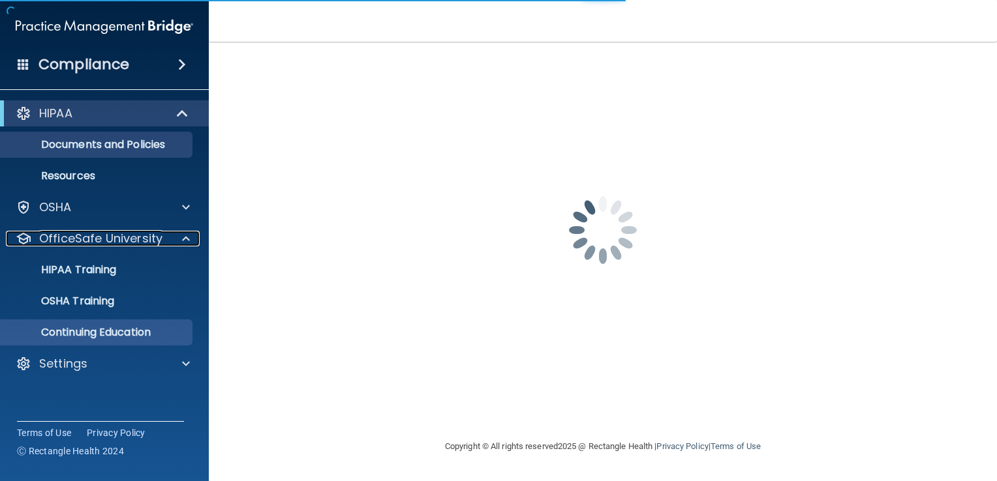 The image size is (997, 481). Describe the element at coordinates (603, 230) in the screenshot. I see `img: spinner.e123f6fc.gif` at that location.